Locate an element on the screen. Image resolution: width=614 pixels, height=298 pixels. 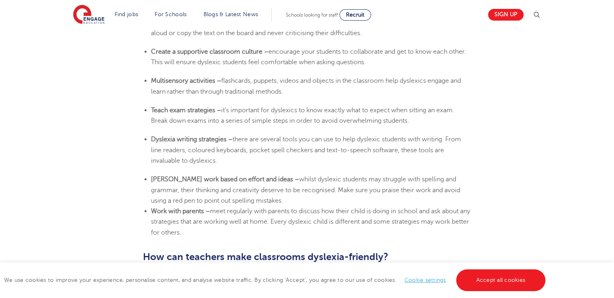
b: Multisensory activities – is located at coordinates (186, 81).